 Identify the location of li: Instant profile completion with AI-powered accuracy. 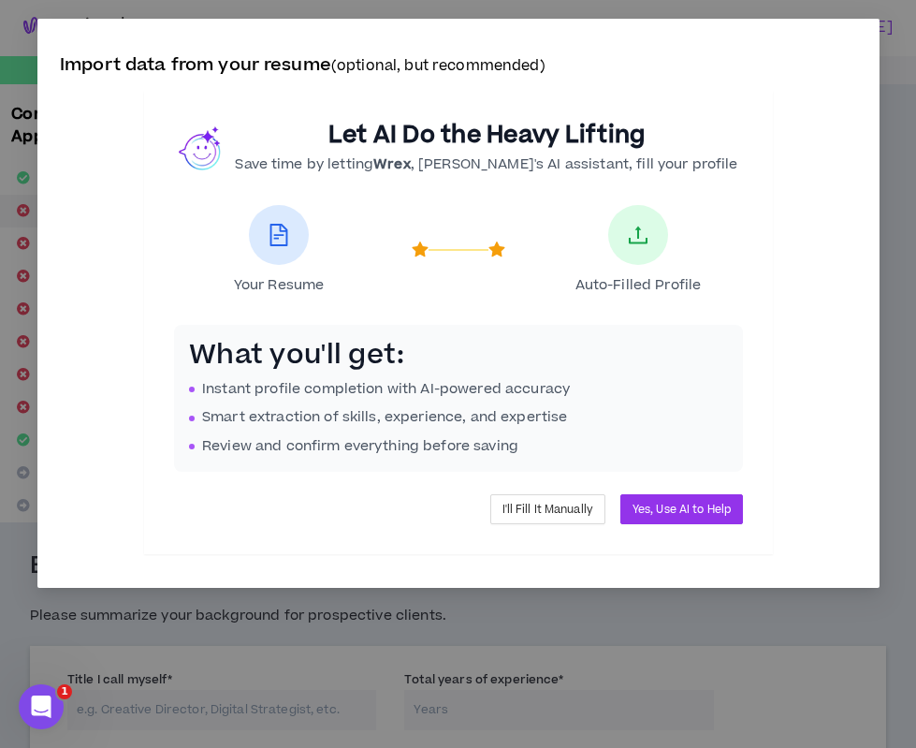
(459, 389).